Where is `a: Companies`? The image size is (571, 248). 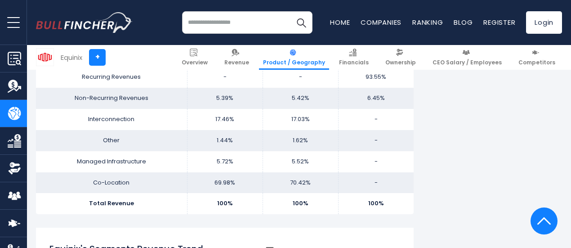
a: Companies is located at coordinates (381, 22).